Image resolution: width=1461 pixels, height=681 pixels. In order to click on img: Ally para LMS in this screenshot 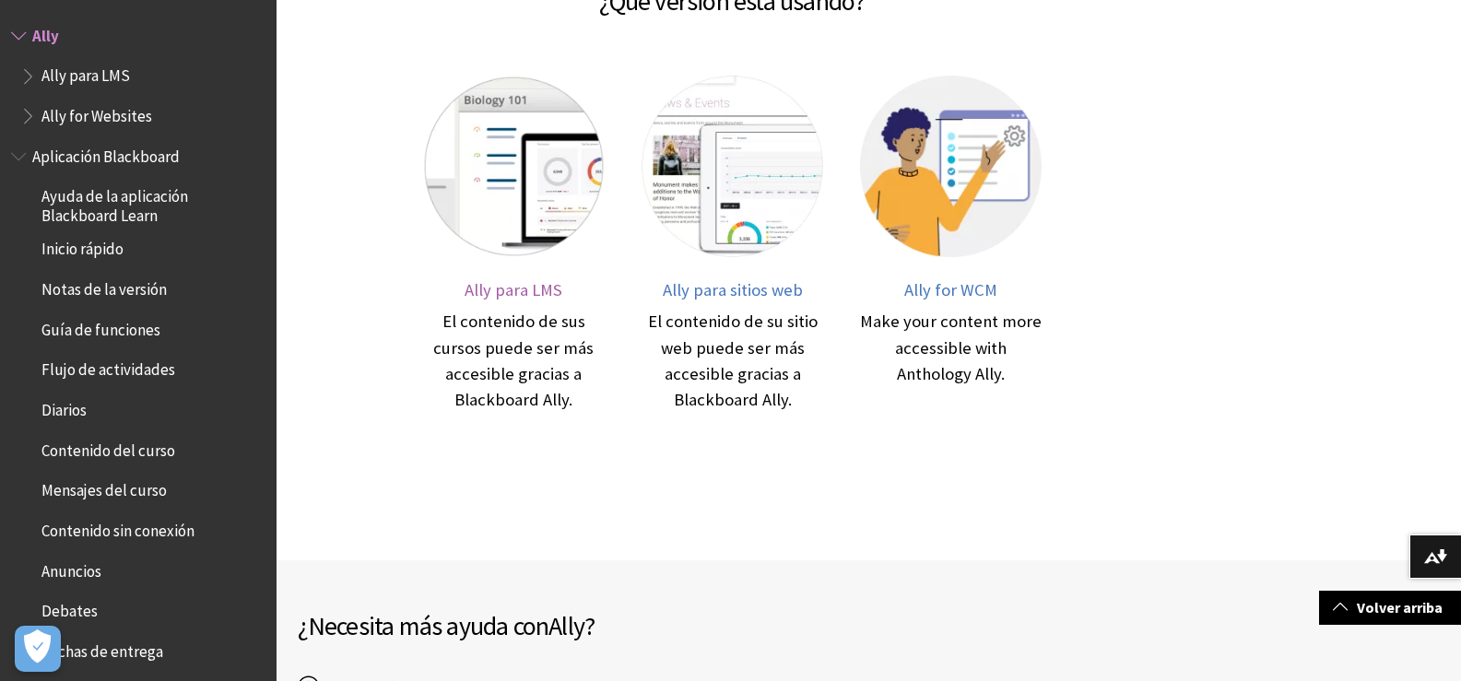, I will do `click(514, 166)`.